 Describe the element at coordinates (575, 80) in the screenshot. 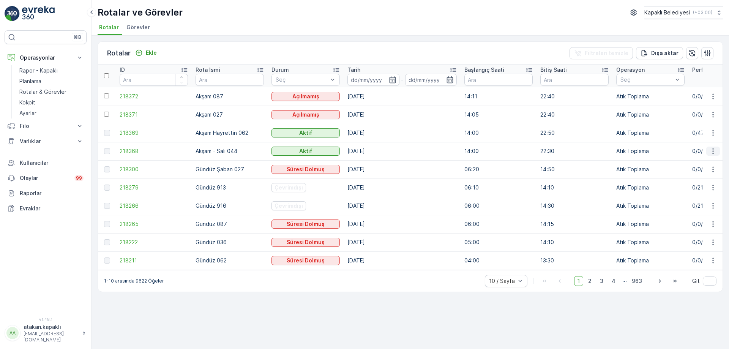

I see `input: Ara` at that location.